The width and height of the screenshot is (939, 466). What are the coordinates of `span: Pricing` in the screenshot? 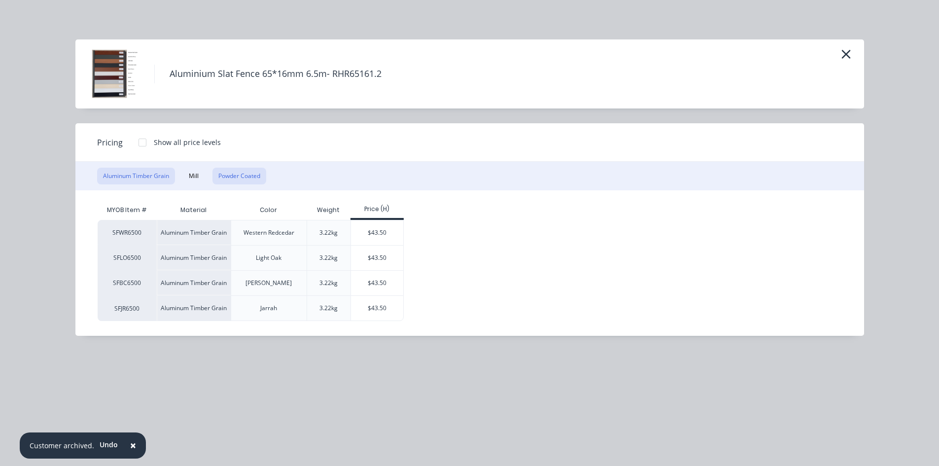 It's located at (110, 142).